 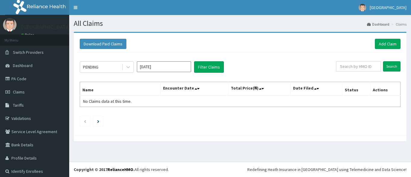 What do you see at coordinates (398, 24) in the screenshot?
I see `li: Claims` at bounding box center [398, 24].